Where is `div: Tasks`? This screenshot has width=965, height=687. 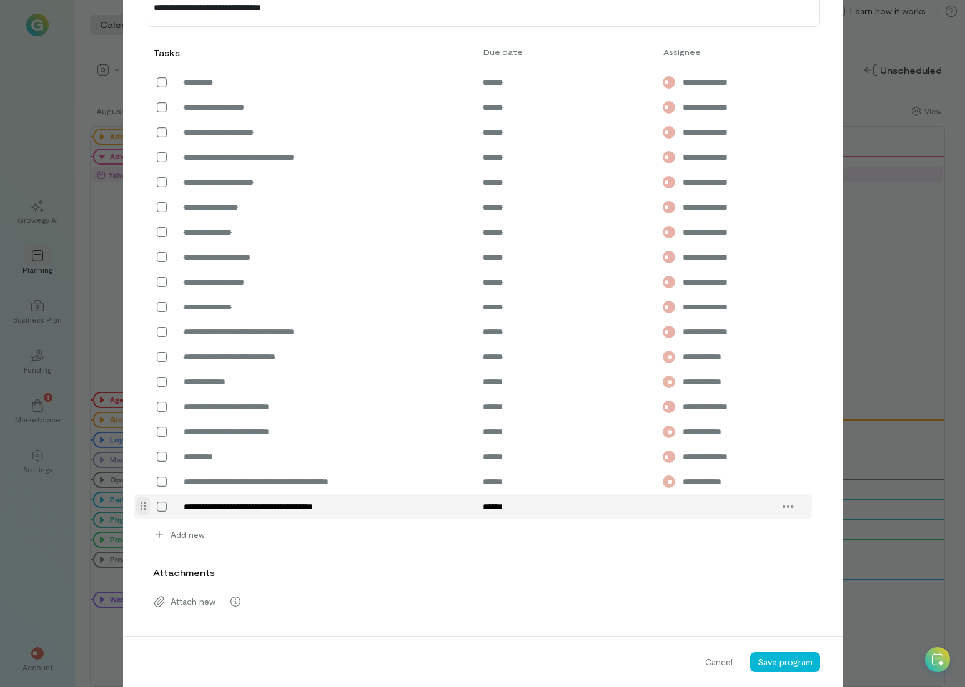 div: Tasks is located at coordinates (165, 53).